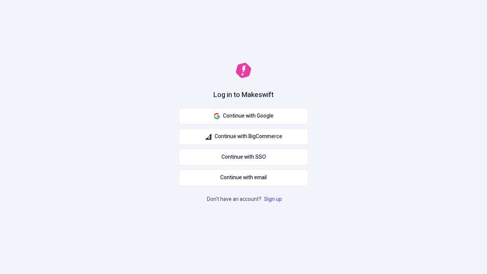 The image size is (487, 274). What do you see at coordinates (245, 199) in the screenshot?
I see `p: Don't have an account?` at bounding box center [245, 199].